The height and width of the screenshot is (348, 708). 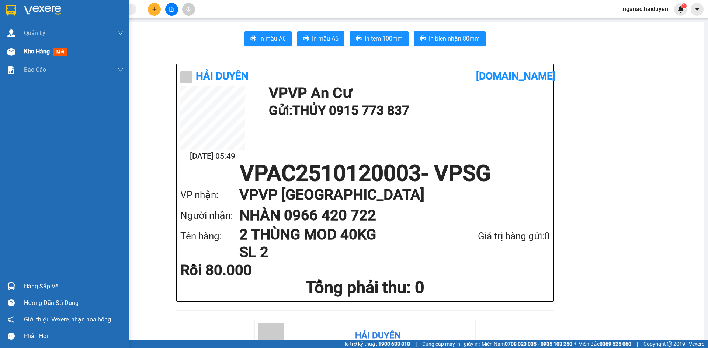 I want to click on span: Gửi:, so click(x=12, y=11).